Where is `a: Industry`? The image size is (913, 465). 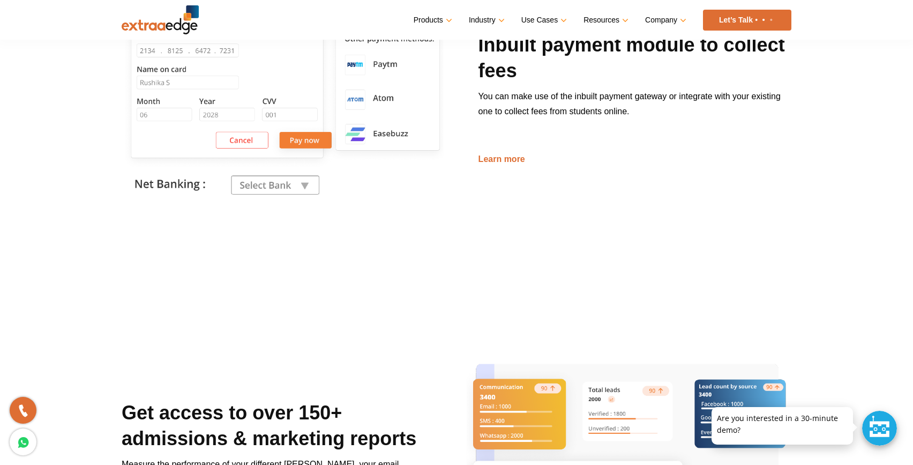 a: Industry is located at coordinates (486, 20).